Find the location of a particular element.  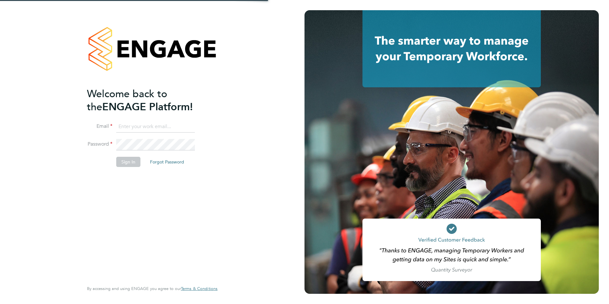

span: Welcome back to the is located at coordinates (127, 100).